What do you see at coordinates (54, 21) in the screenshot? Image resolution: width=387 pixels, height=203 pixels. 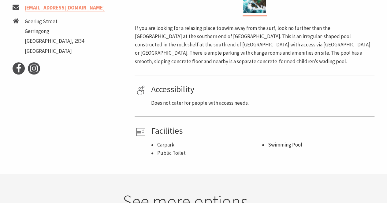 I see `li: Geering Street` at bounding box center [54, 21].